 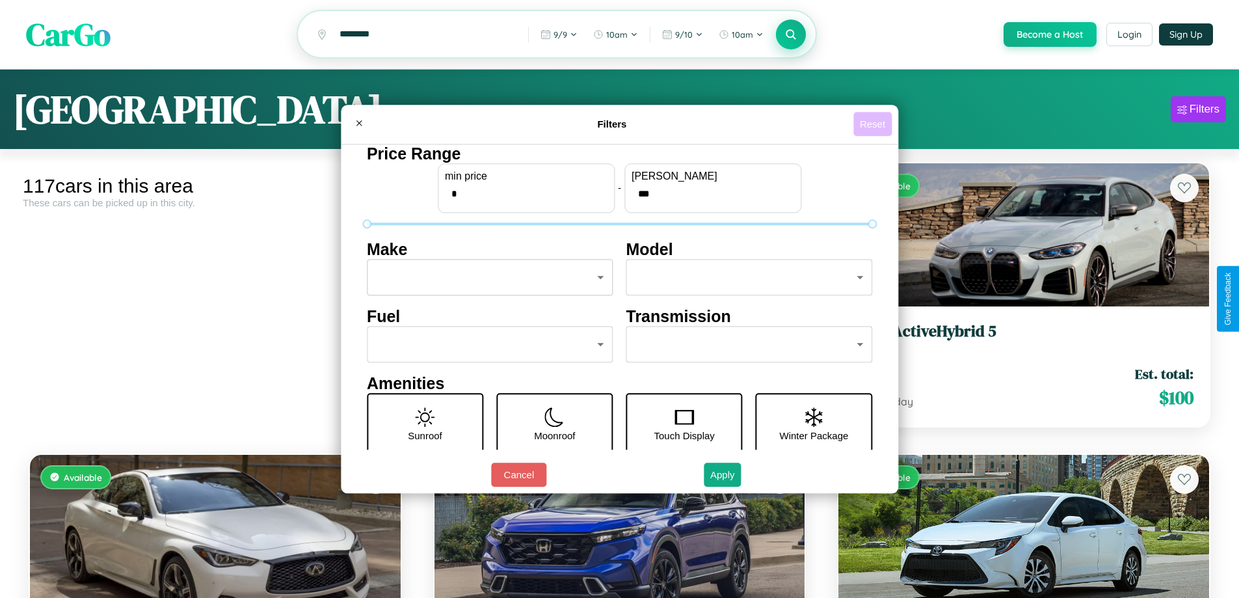 I want to click on button: Cancel, so click(x=519, y=474).